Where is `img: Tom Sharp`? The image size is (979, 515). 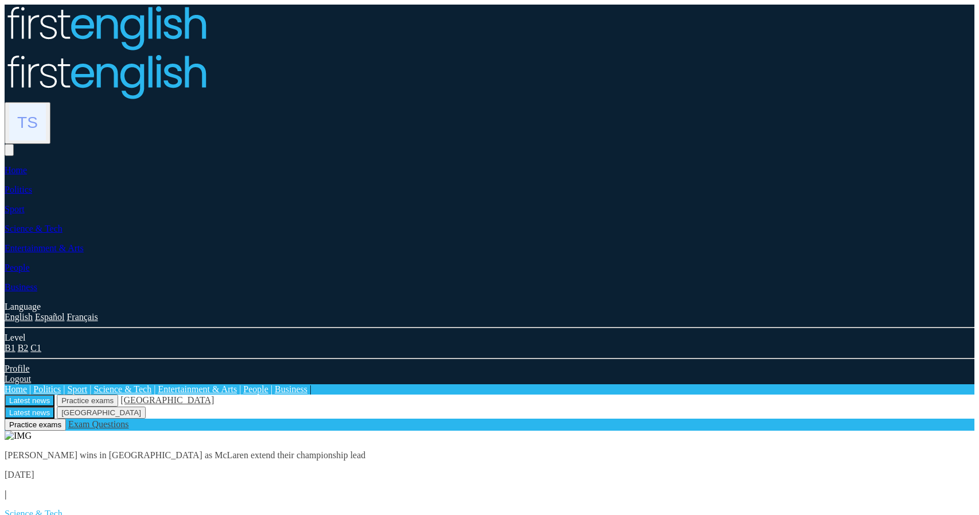
img: Tom Sharp is located at coordinates (28, 122).